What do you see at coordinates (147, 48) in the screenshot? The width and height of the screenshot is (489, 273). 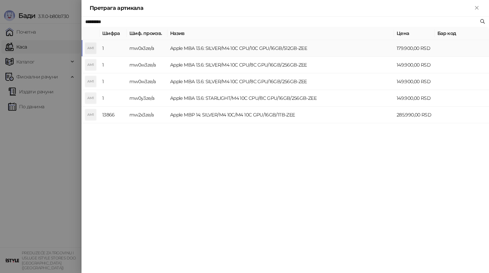 I see `td: mw0x3ze/a` at bounding box center [147, 48].